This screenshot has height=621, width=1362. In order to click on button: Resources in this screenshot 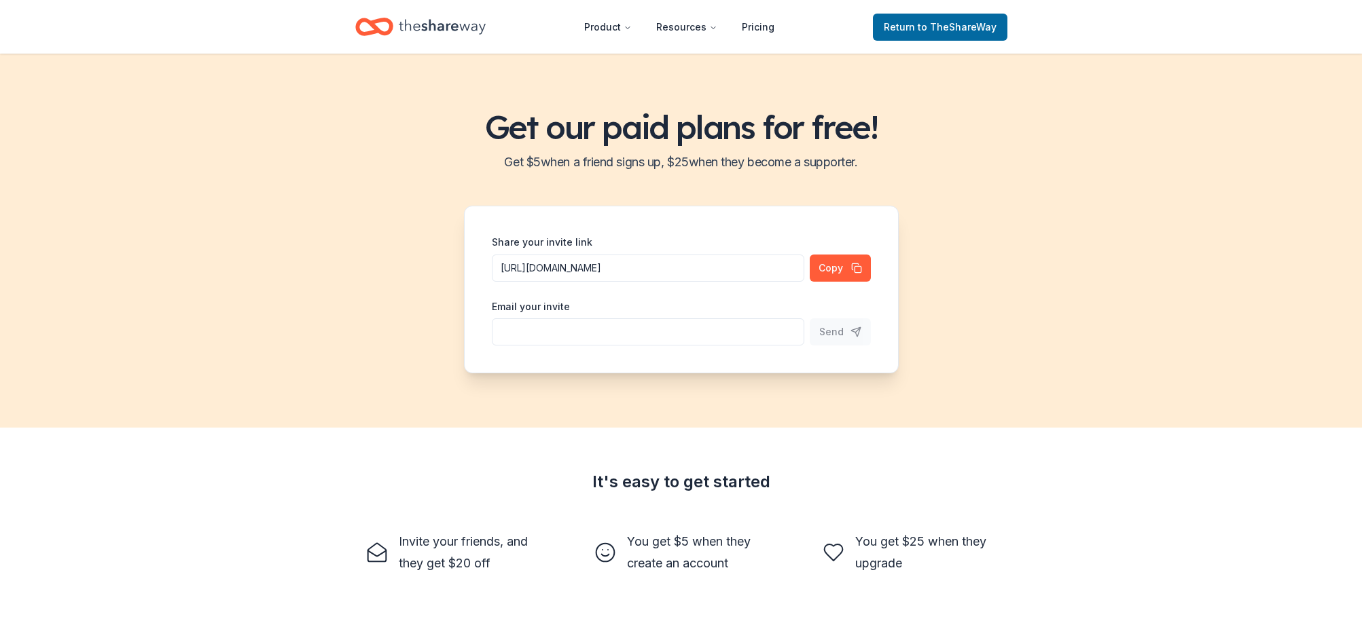, I will do `click(687, 27)`.